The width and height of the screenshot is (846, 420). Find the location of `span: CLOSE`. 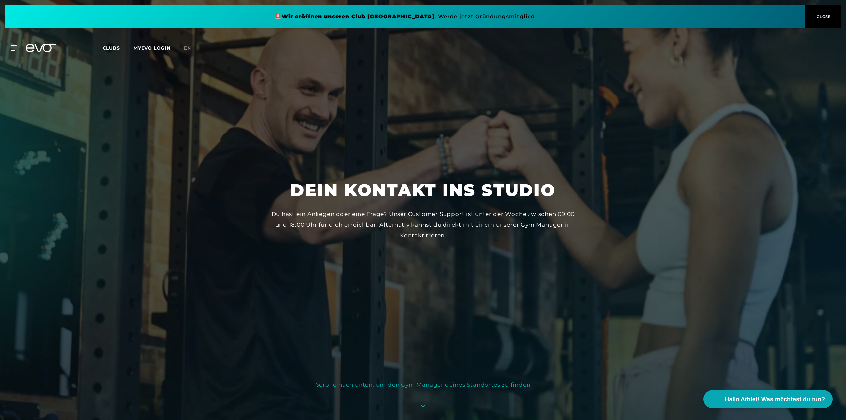

span: CLOSE is located at coordinates (823, 17).